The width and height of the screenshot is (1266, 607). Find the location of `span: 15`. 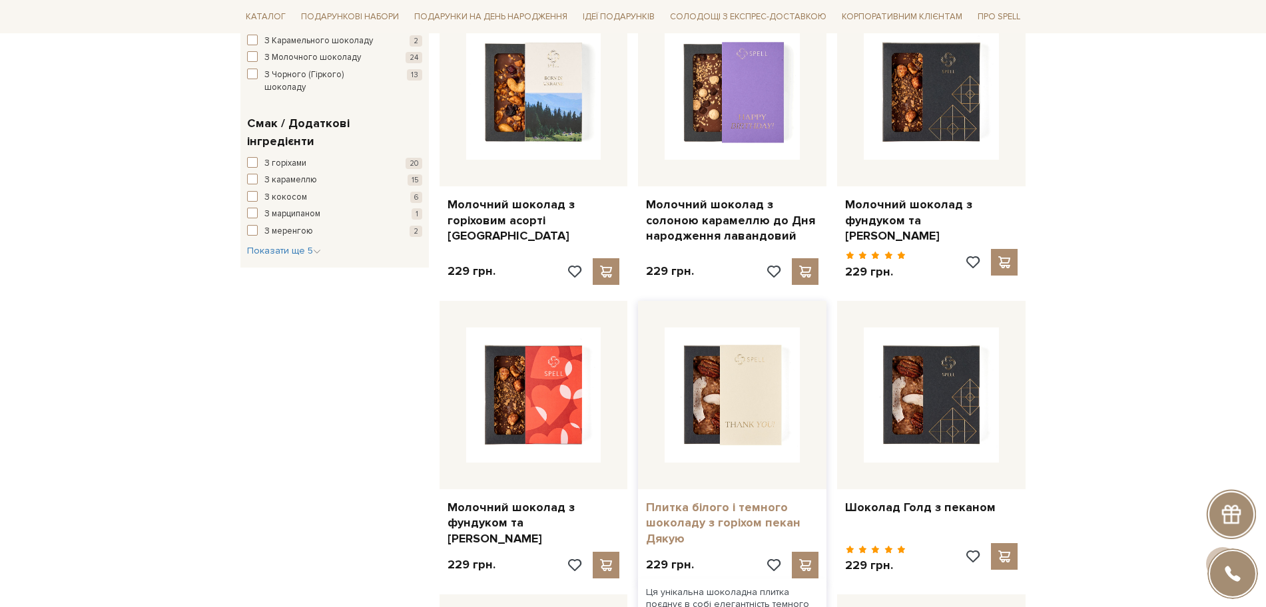

span: 15 is located at coordinates (415, 180).